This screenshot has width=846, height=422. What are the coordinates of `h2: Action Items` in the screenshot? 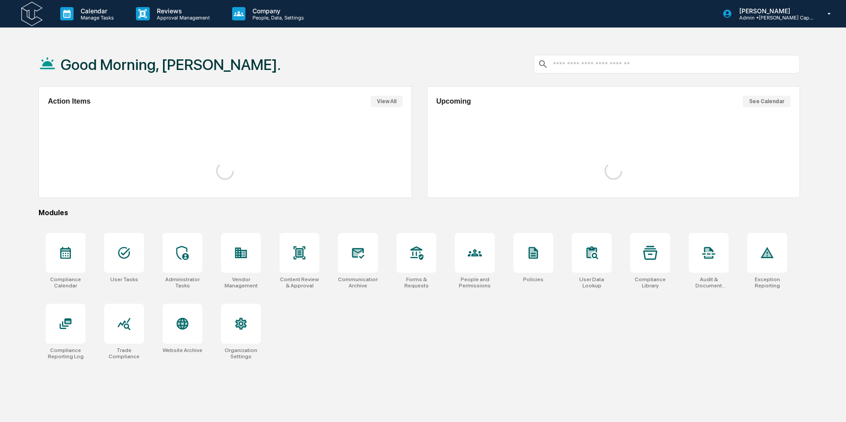 It's located at (69, 101).